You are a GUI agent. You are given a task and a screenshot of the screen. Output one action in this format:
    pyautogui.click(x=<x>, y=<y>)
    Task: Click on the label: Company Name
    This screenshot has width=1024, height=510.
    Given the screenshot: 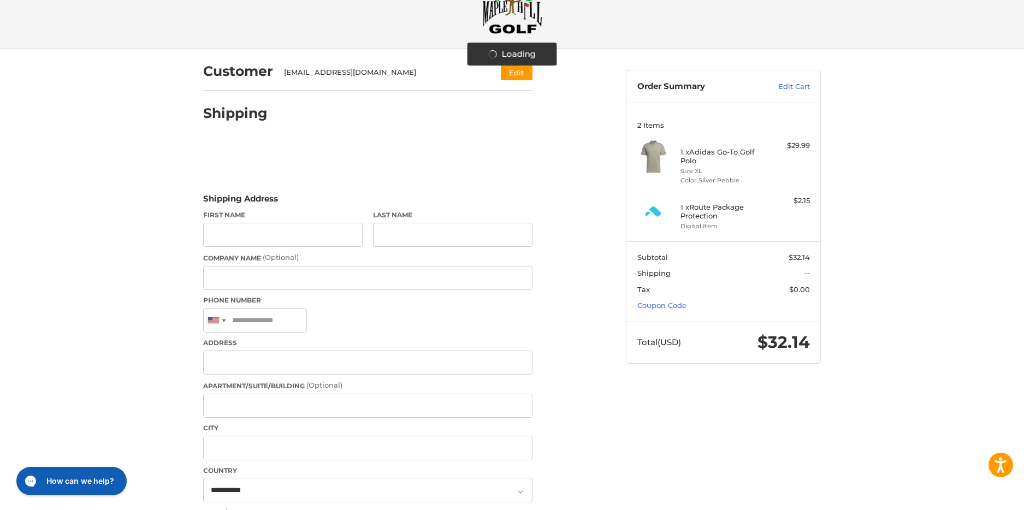 What is the action you would take?
    pyautogui.click(x=368, y=258)
    